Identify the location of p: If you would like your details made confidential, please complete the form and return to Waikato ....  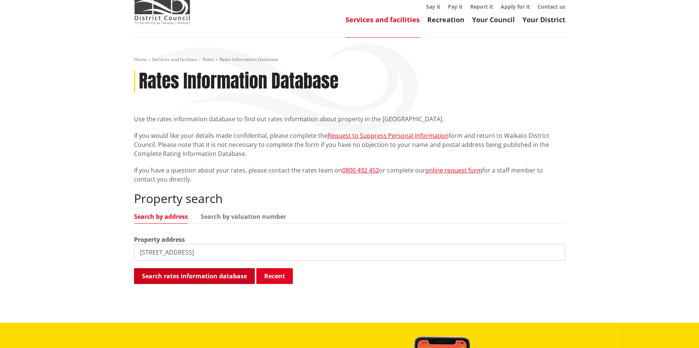
(350, 145).